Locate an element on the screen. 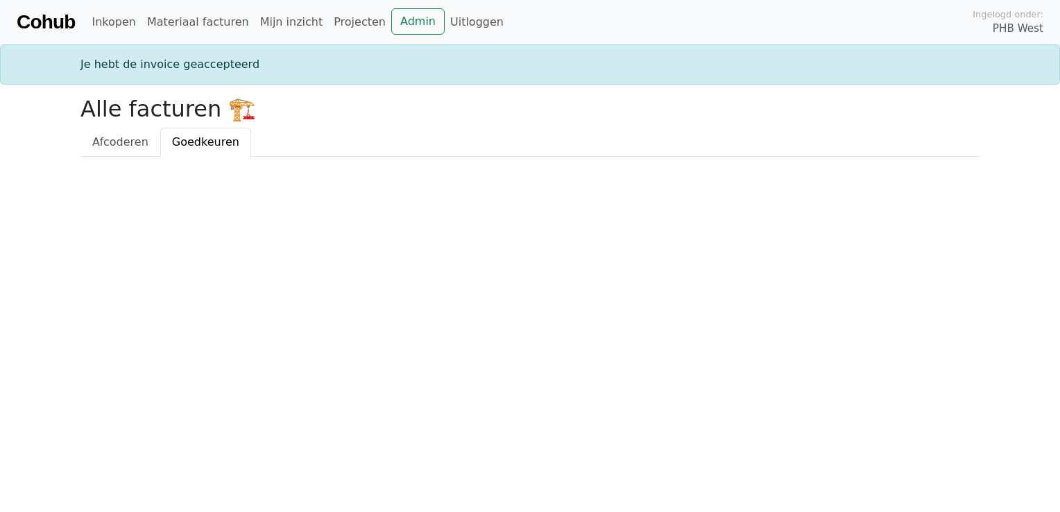  a: Cohub is located at coordinates (46, 22).